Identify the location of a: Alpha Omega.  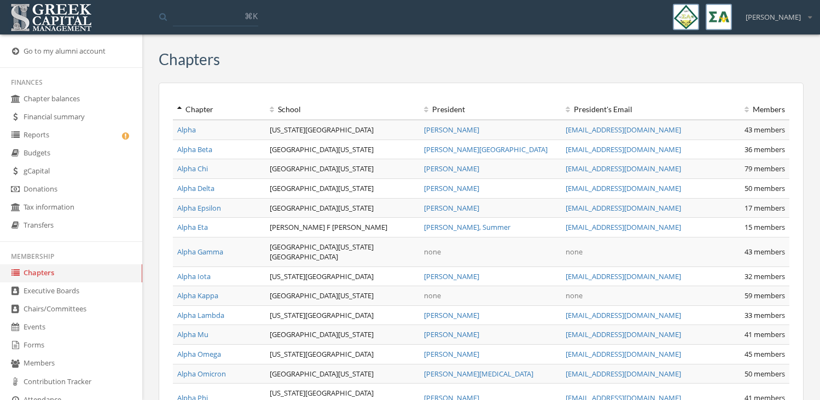
(199, 354).